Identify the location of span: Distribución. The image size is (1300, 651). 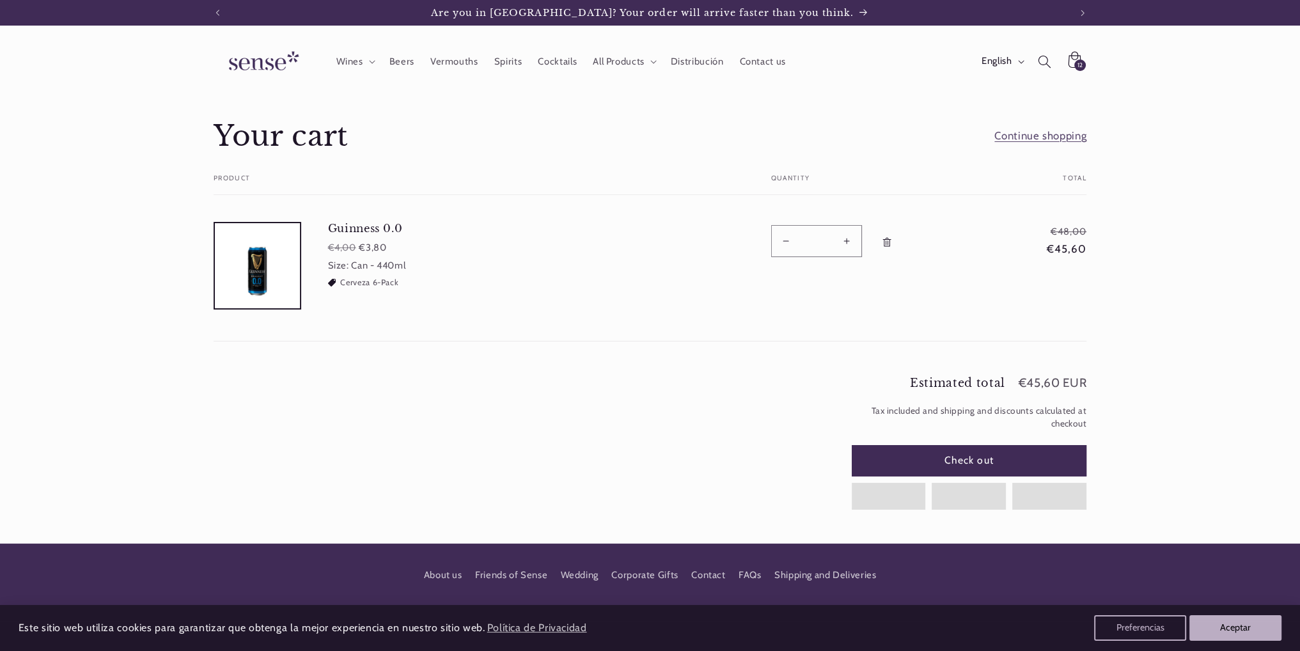
(697, 61).